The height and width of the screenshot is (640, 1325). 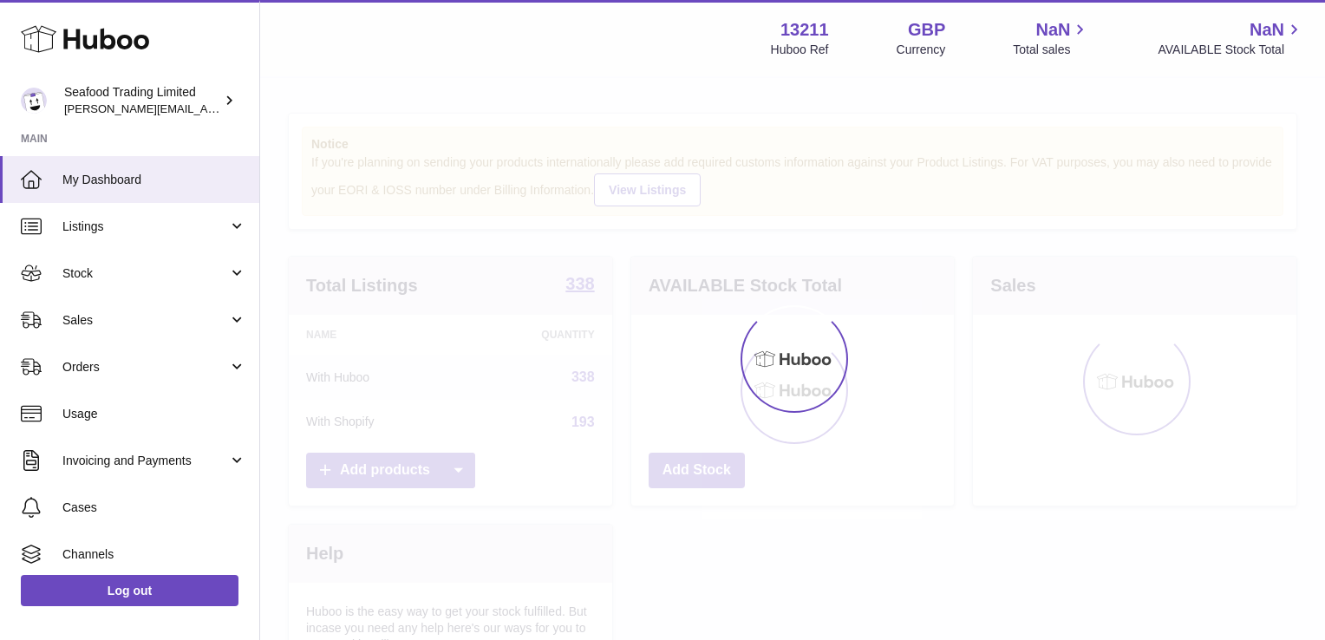 I want to click on strong: 13211, so click(x=804, y=29).